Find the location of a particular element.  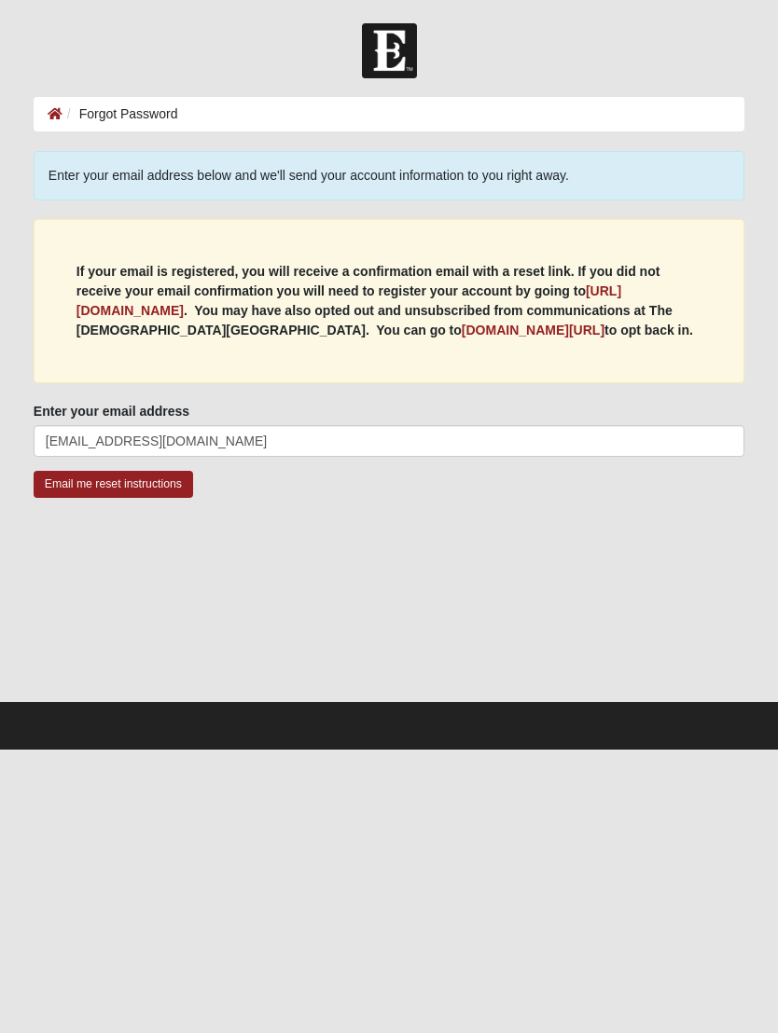

label: Enter your email address is located at coordinates (111, 411).